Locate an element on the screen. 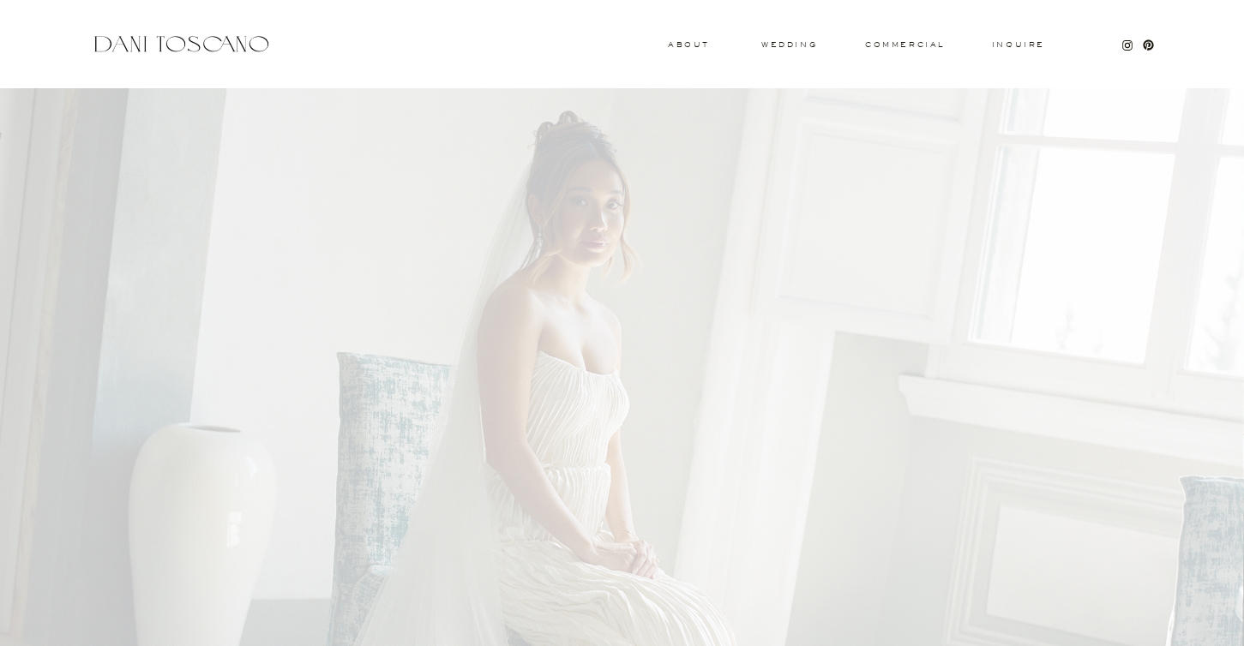 The width and height of the screenshot is (1244, 646). h3: commercial is located at coordinates (904, 45).